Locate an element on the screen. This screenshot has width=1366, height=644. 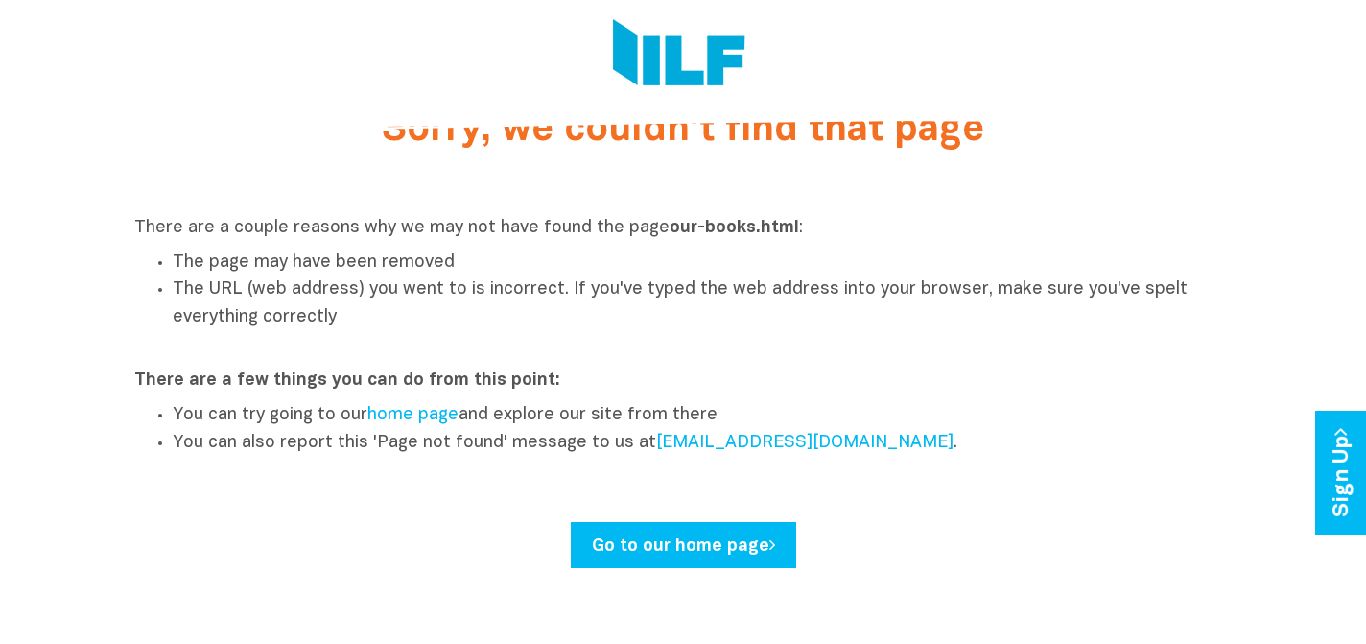
strong: There are a few things you can do from this point: is located at coordinates (347, 380).